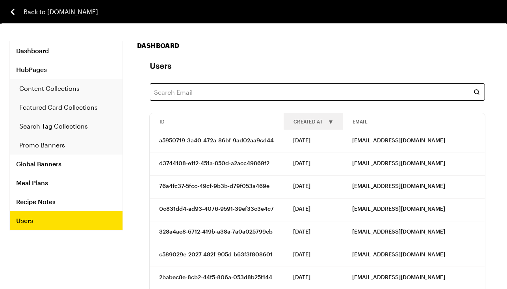  What do you see at coordinates (317, 92) in the screenshot?
I see `input: Search Email` at bounding box center [317, 92].